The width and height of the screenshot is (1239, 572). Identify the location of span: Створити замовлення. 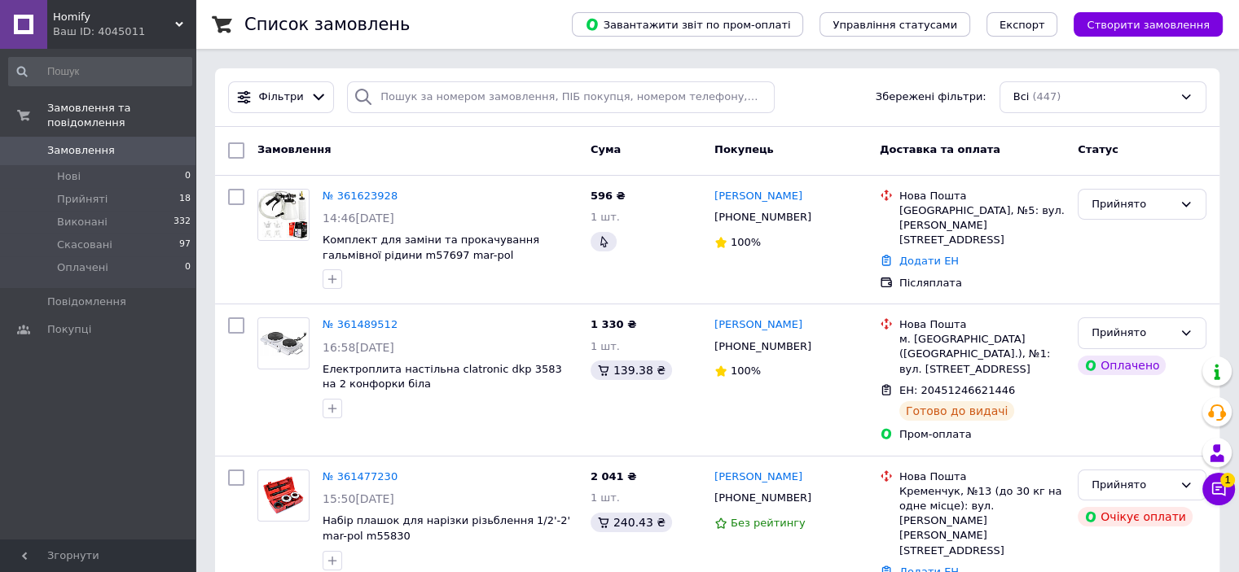
(1147, 24).